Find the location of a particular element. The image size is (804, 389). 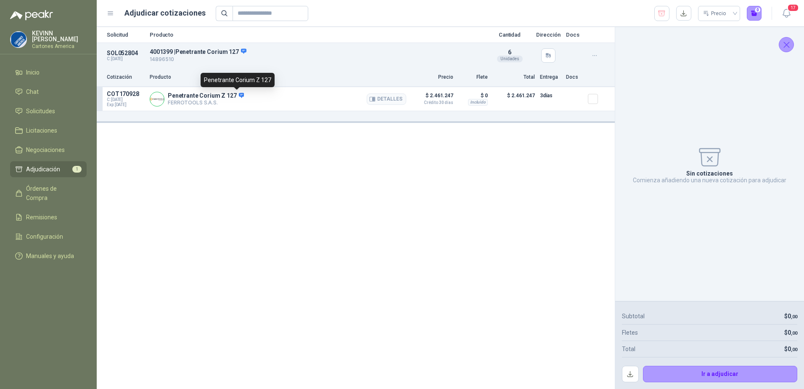

span: Licitaciones is located at coordinates (42, 130).